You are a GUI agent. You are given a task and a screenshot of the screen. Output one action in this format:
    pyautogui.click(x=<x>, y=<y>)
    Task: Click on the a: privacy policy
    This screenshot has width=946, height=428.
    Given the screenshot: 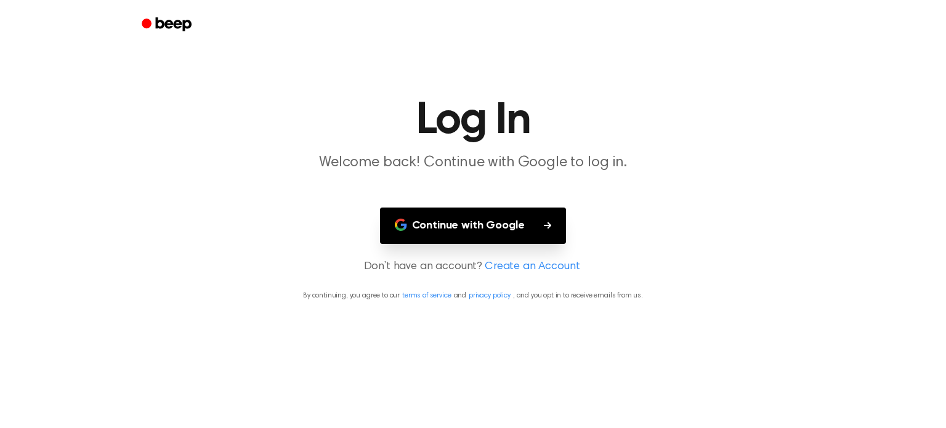 What is the action you would take?
    pyautogui.click(x=490, y=296)
    